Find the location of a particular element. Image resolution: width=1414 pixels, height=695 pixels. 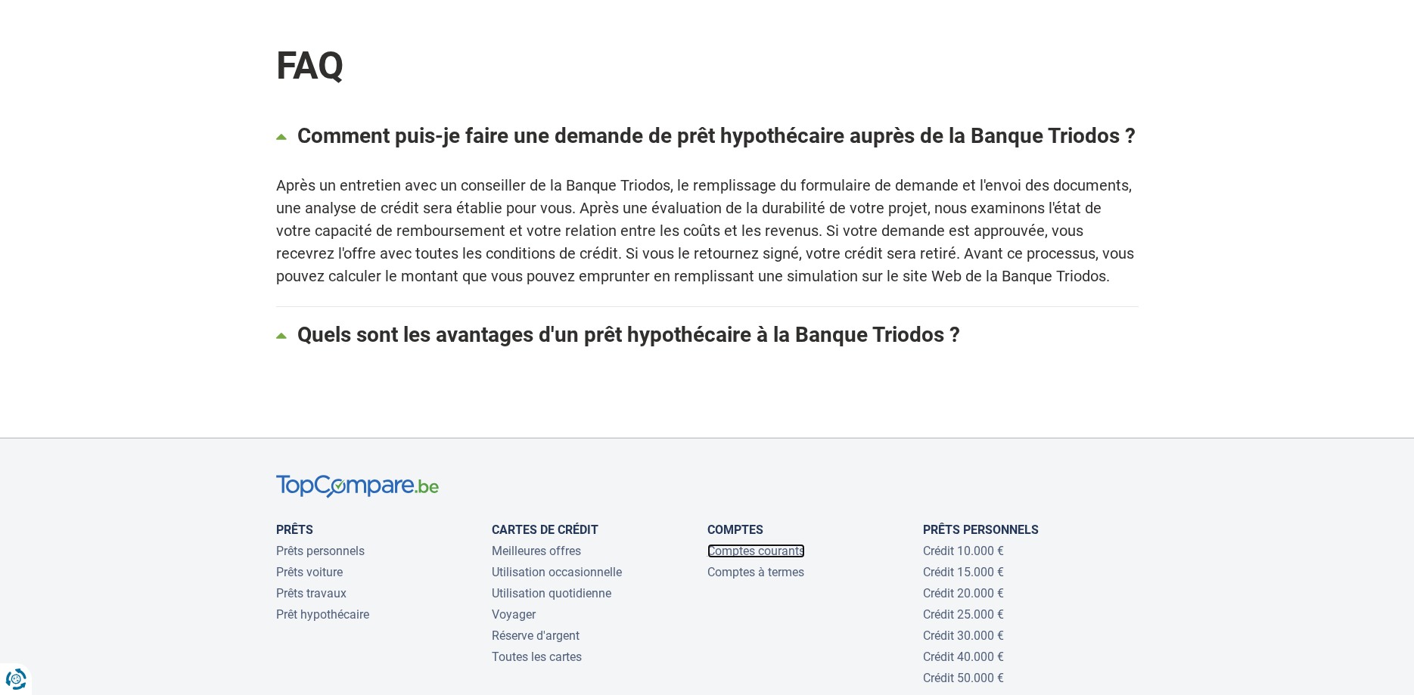

a: Quels sont les avantages d'un prêt hypothécaire à la Banque Triodos ? is located at coordinates (708, 334).